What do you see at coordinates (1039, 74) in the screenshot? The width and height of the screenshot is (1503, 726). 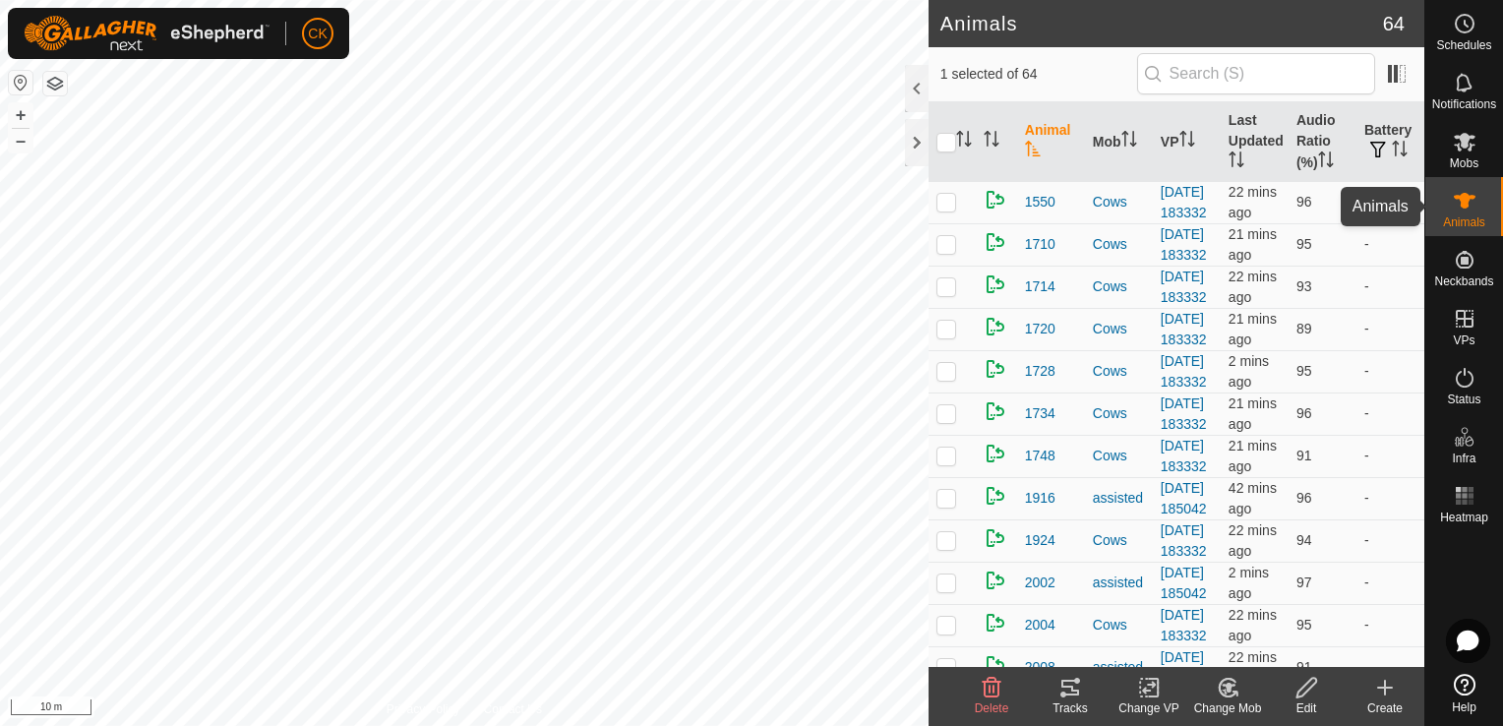 I see `span: 1 selected of 64` at bounding box center [1039, 74].